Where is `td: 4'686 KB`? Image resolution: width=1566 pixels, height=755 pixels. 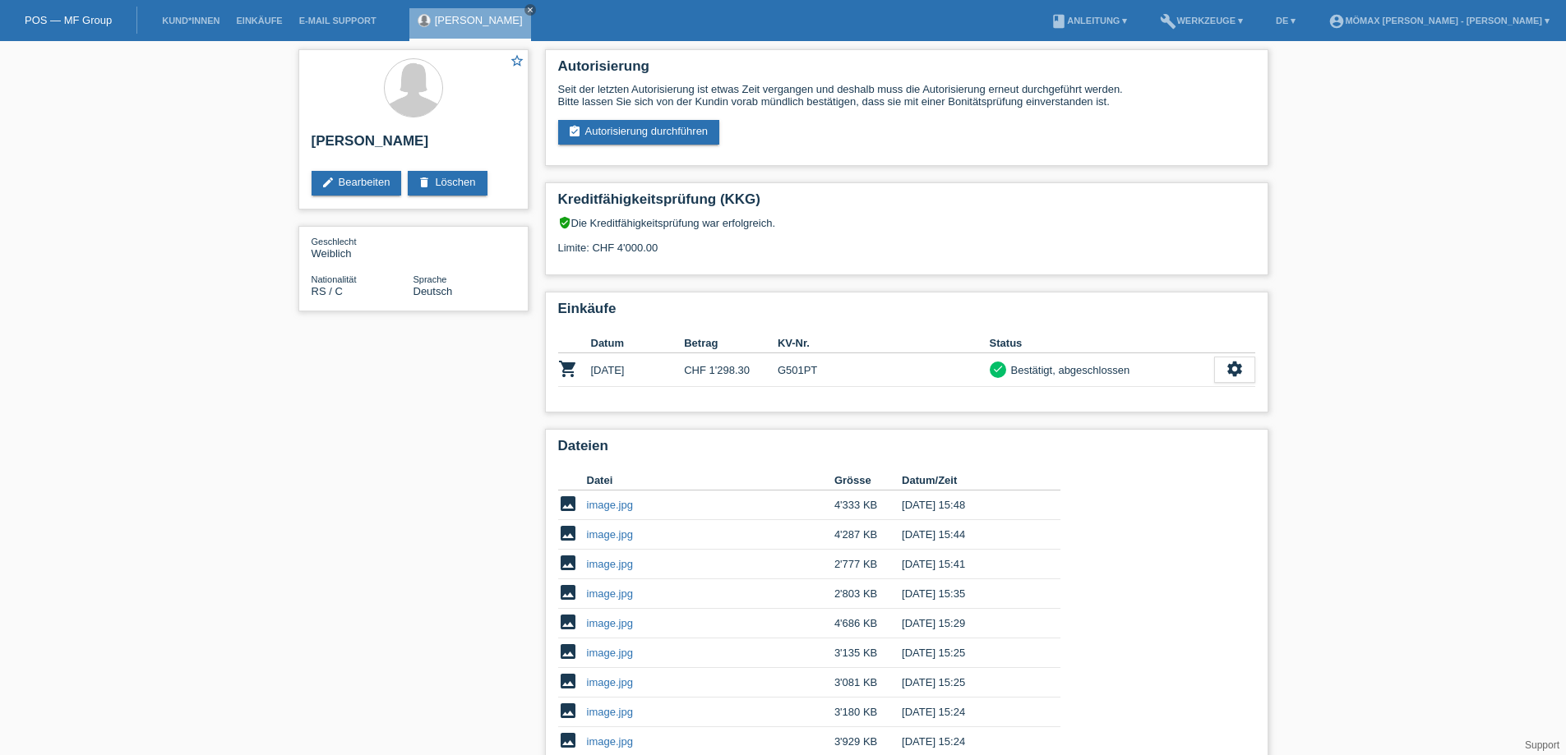
td: 4'686 KB is located at coordinates (868, 624).